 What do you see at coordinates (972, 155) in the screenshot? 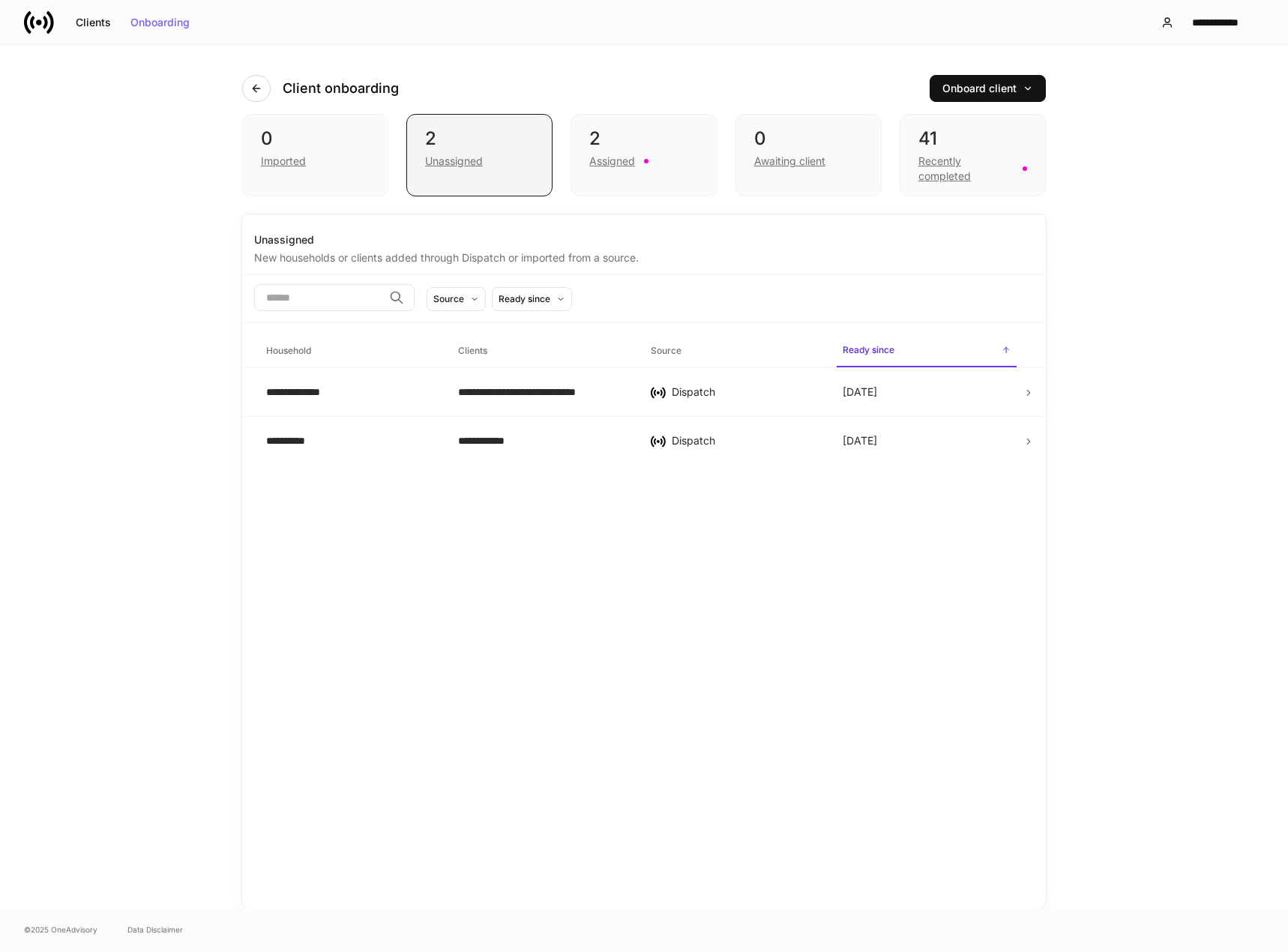
I see `div: 41Recently completed` at bounding box center [972, 155].